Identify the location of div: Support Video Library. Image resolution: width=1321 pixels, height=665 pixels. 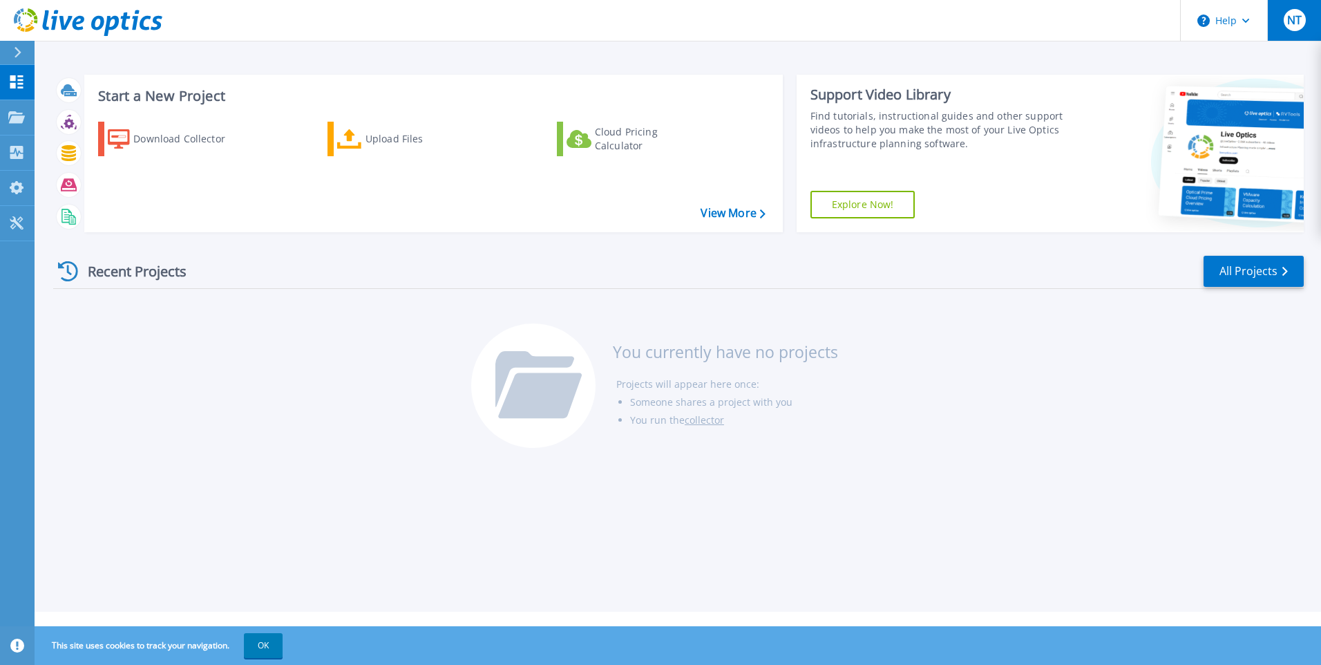
(940, 95).